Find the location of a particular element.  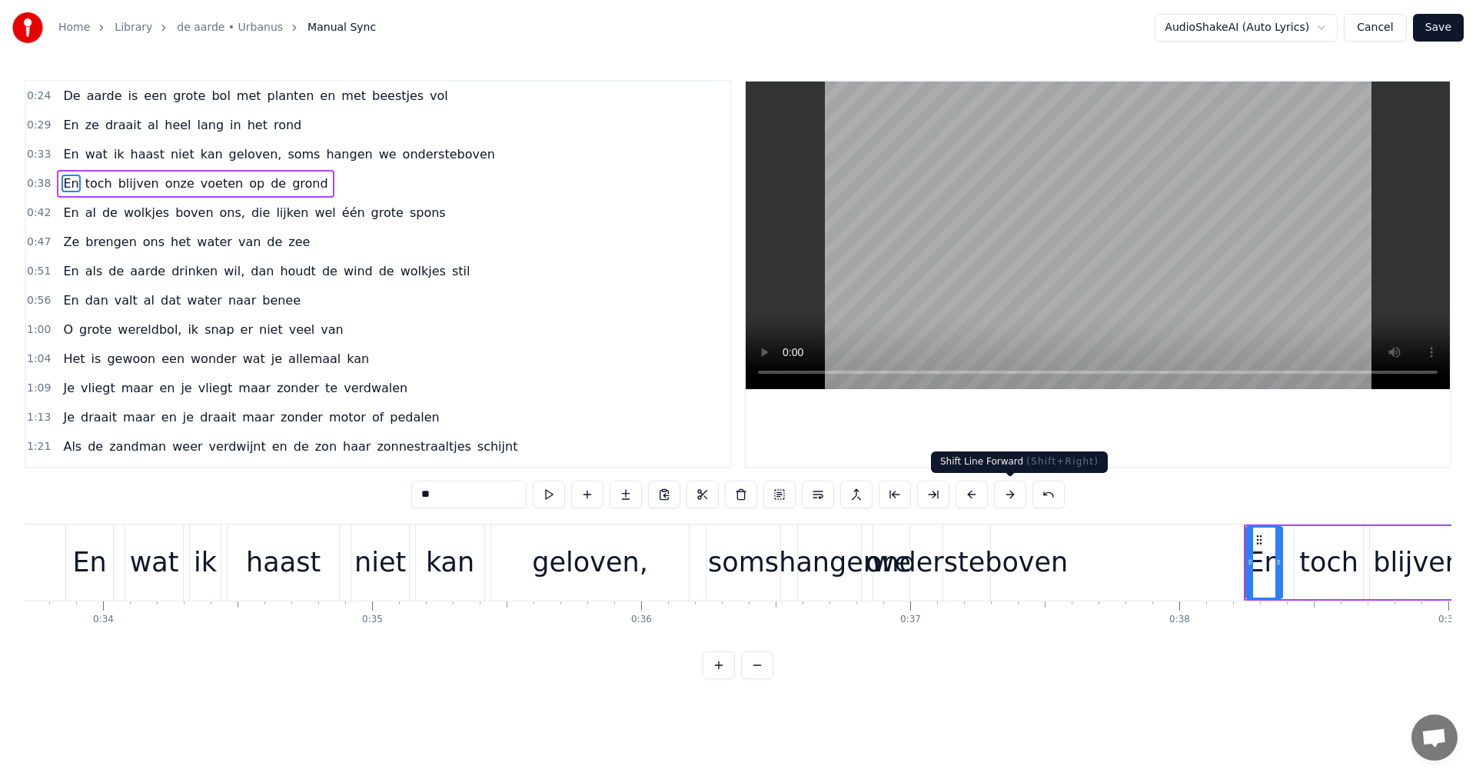

span: op is located at coordinates (257, 183).